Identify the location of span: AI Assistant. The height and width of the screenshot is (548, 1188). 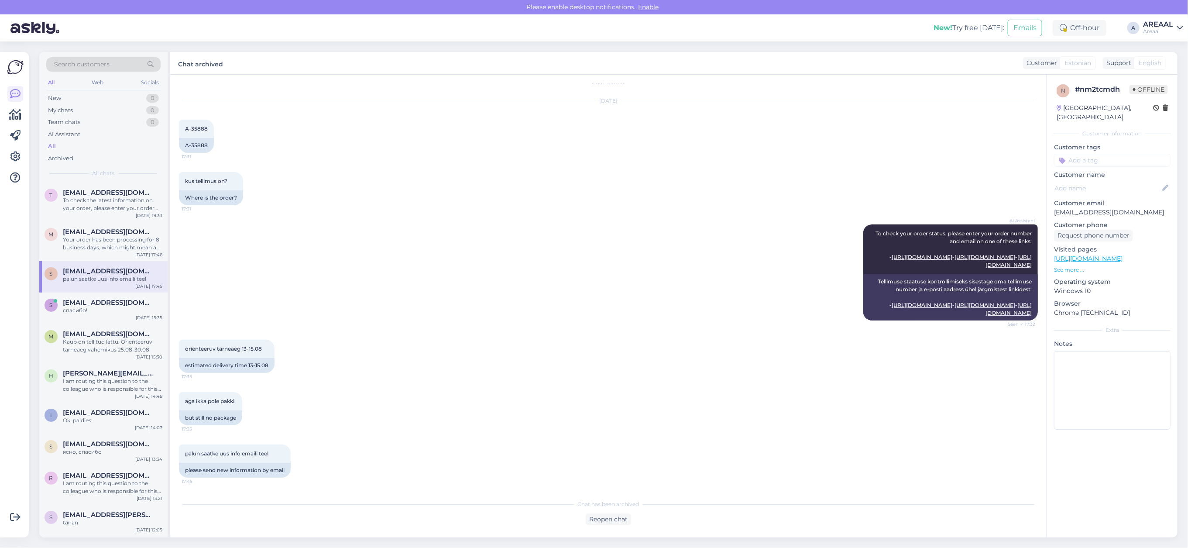
(1019, 220).